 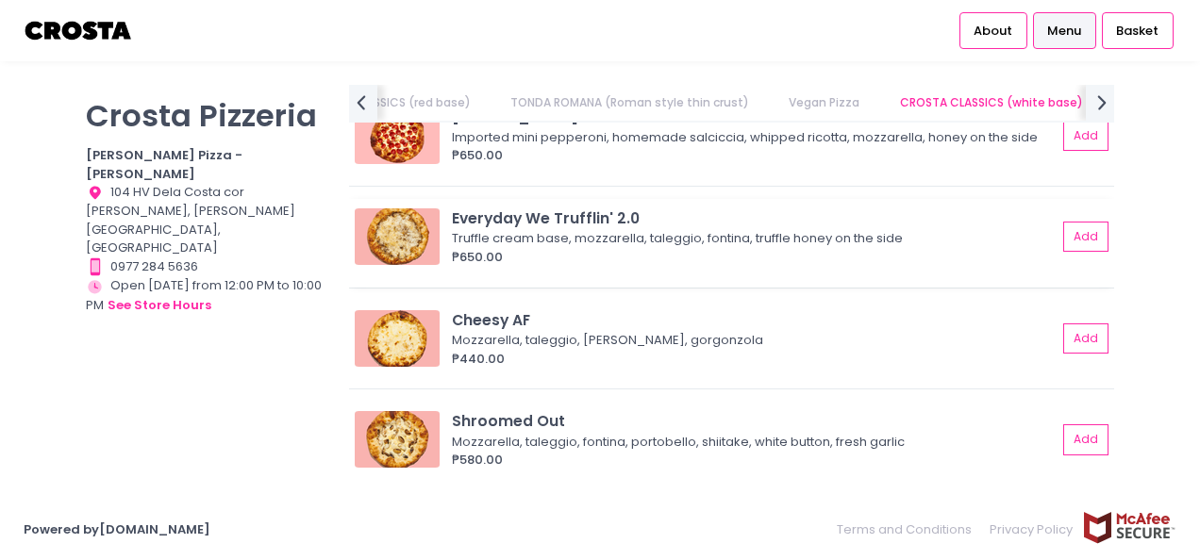 I want to click on img: logo, so click(x=78, y=30).